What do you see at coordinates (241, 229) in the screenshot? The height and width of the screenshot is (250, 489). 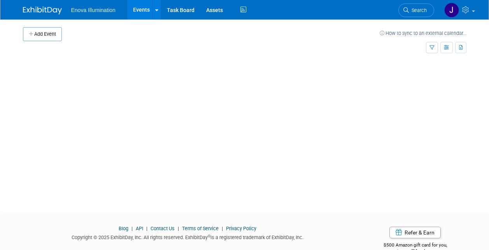 I see `a: Privacy Policy` at bounding box center [241, 229].